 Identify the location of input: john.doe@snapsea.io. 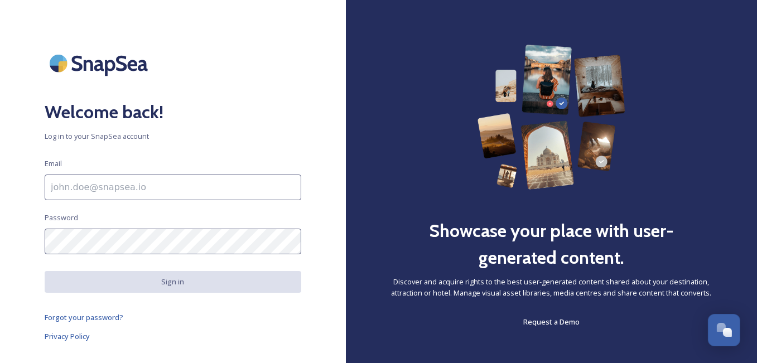
(173, 187).